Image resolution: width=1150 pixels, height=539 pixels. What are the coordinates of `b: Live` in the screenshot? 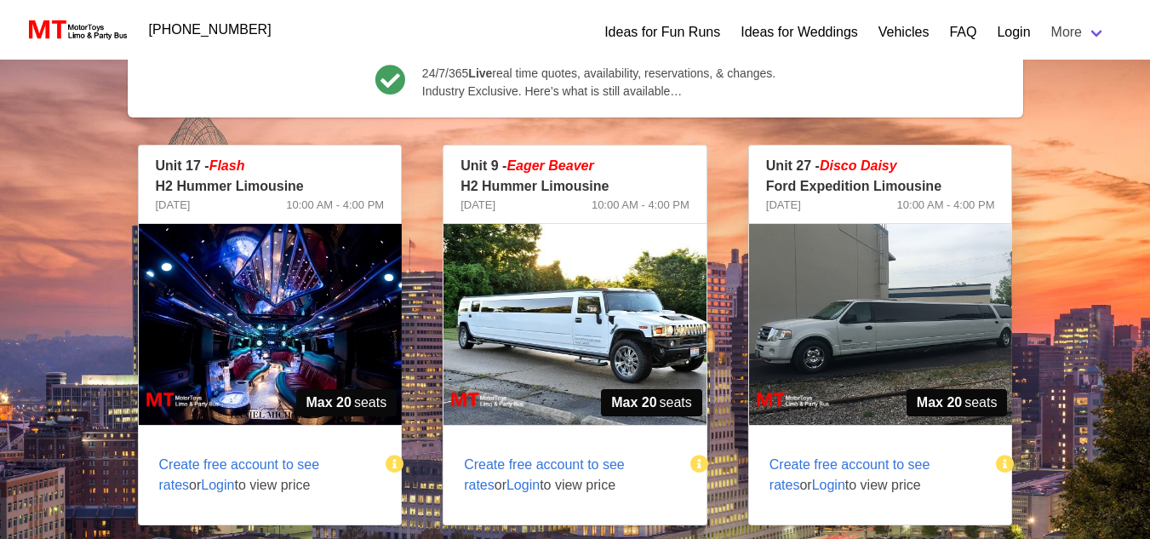 It's located at (480, 73).